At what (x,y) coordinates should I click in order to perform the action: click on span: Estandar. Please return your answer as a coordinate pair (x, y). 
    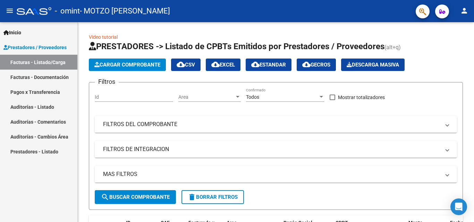
    Looking at the image, I should click on (268, 65).